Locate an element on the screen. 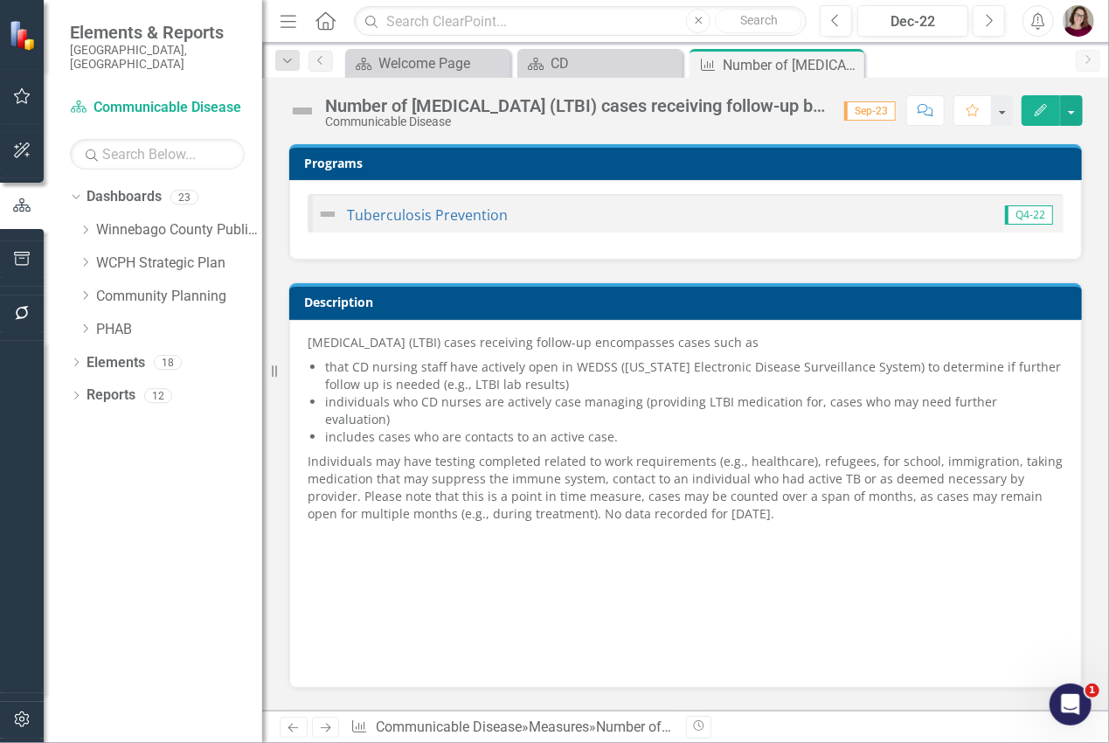  div: Dec-22 is located at coordinates (913, 22).